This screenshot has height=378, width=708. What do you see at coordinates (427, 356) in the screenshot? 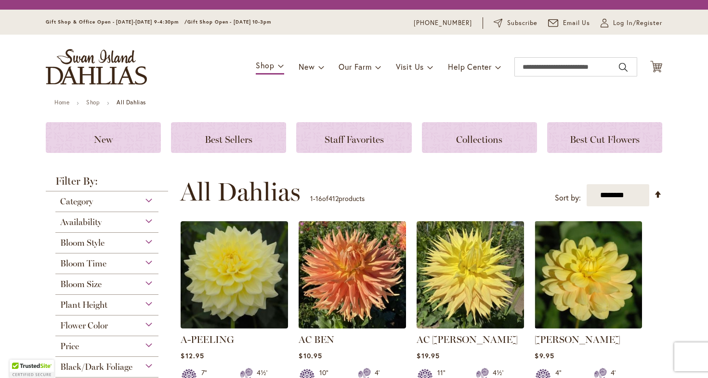
I see `span: $19.95` at bounding box center [427, 356].